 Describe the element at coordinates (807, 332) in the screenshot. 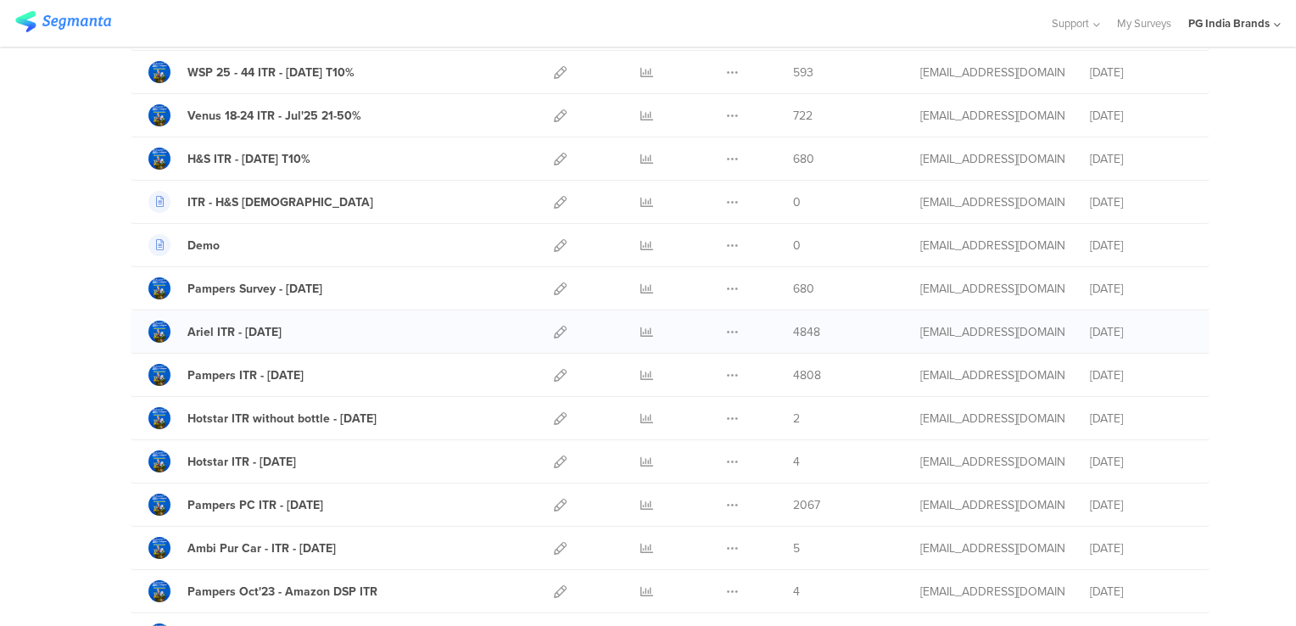

I see `span: 4848` at that location.